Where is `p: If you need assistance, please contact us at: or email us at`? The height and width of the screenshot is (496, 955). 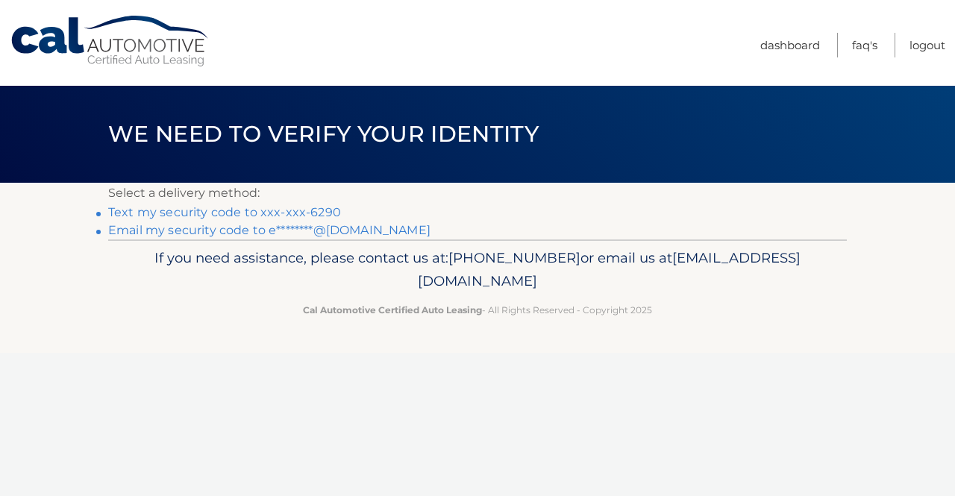
p: If you need assistance, please contact us at: or email us at is located at coordinates (477, 270).